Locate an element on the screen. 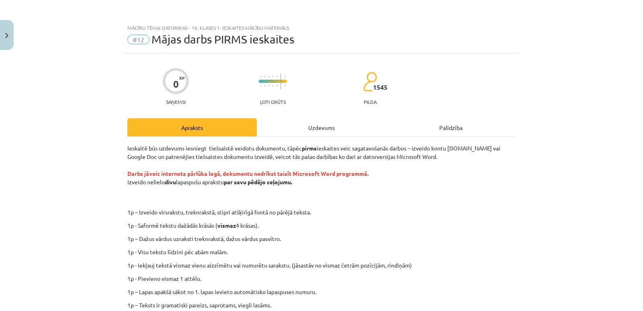 This screenshot has width=643, height=311. img: icon-long-line-d9ea69661e0d244f92f715978eff75569469978d946b2353a9bb055b3ed8787d.svg is located at coordinates (281, 81).